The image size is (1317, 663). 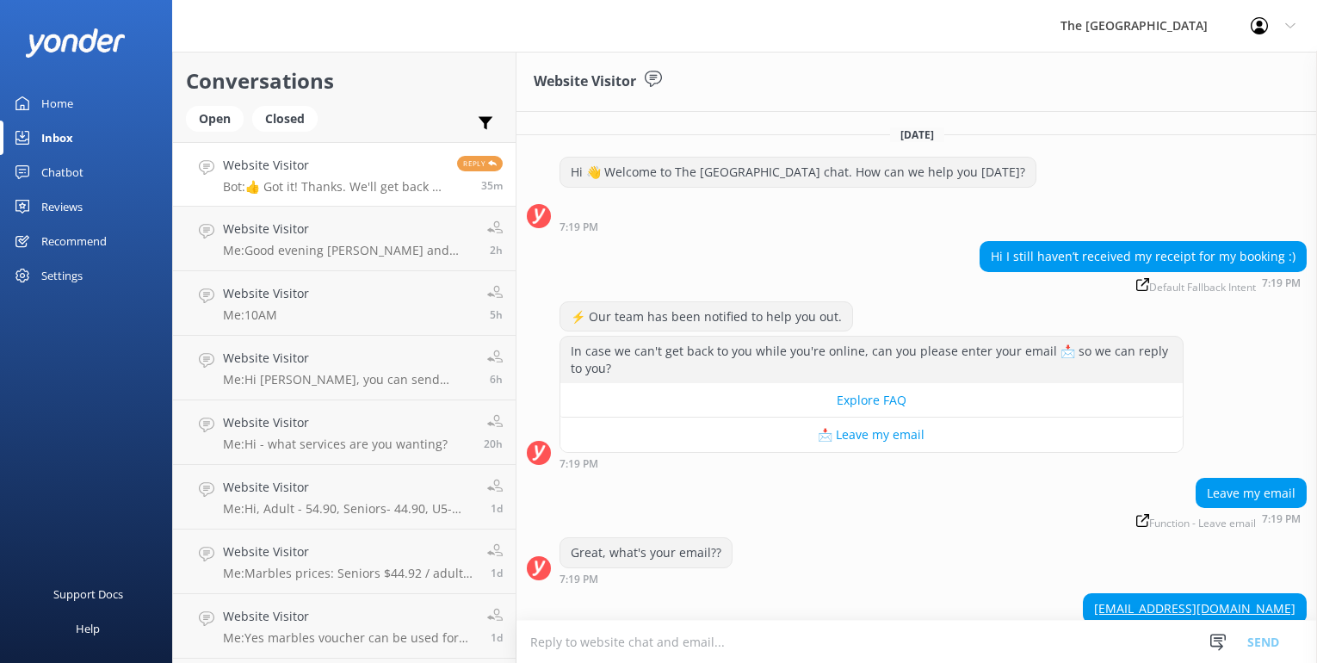 What do you see at coordinates (333, 187) in the screenshot?
I see `p: Bot: 👍 Got it! Thanks. We'll get back to you as soon as we can` at bounding box center [333, 187].